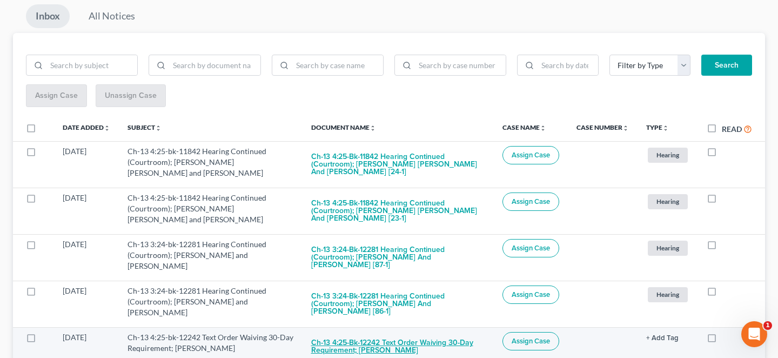 The height and width of the screenshot is (358, 778). I want to click on input: Search by date, so click(568, 65).